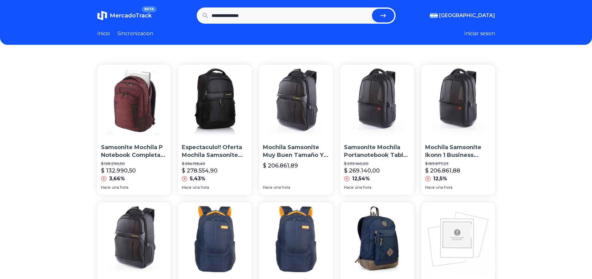  I want to click on p: $ 206.861,89, so click(280, 165).